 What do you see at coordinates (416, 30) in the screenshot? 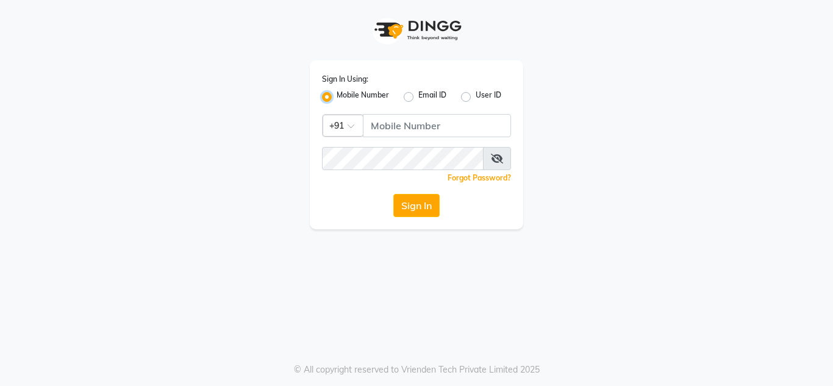
I see `img: logo1.svg` at bounding box center [416, 30].